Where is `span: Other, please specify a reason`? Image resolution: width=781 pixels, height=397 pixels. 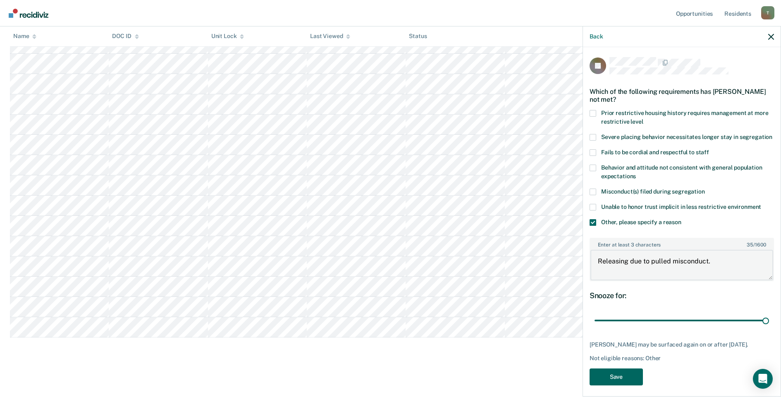
span: Other, please specify a reason is located at coordinates (641, 222).